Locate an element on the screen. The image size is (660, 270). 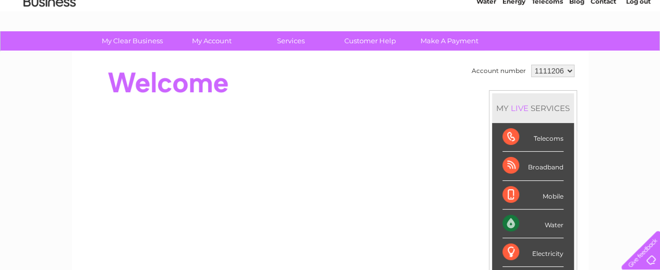
div: Electricity is located at coordinates (533, 253).